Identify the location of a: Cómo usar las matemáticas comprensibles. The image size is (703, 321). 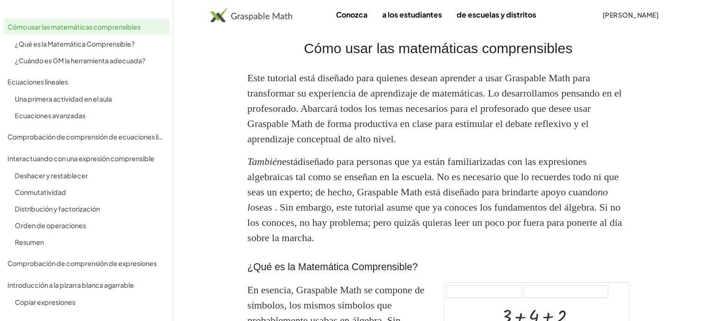
(86, 26).